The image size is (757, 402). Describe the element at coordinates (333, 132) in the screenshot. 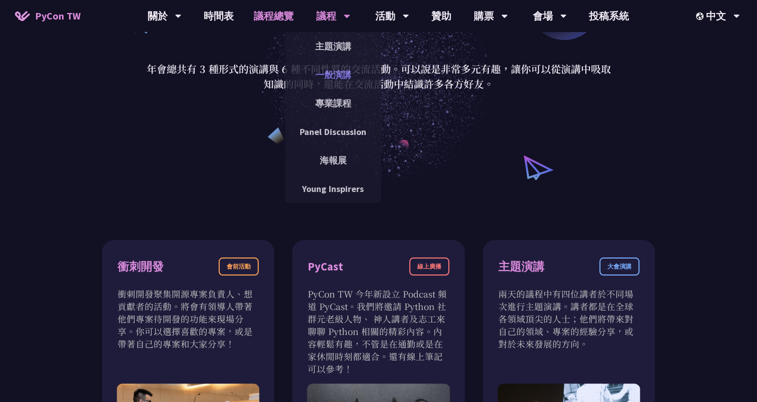

I see `a: Panel Discussion` at that location.